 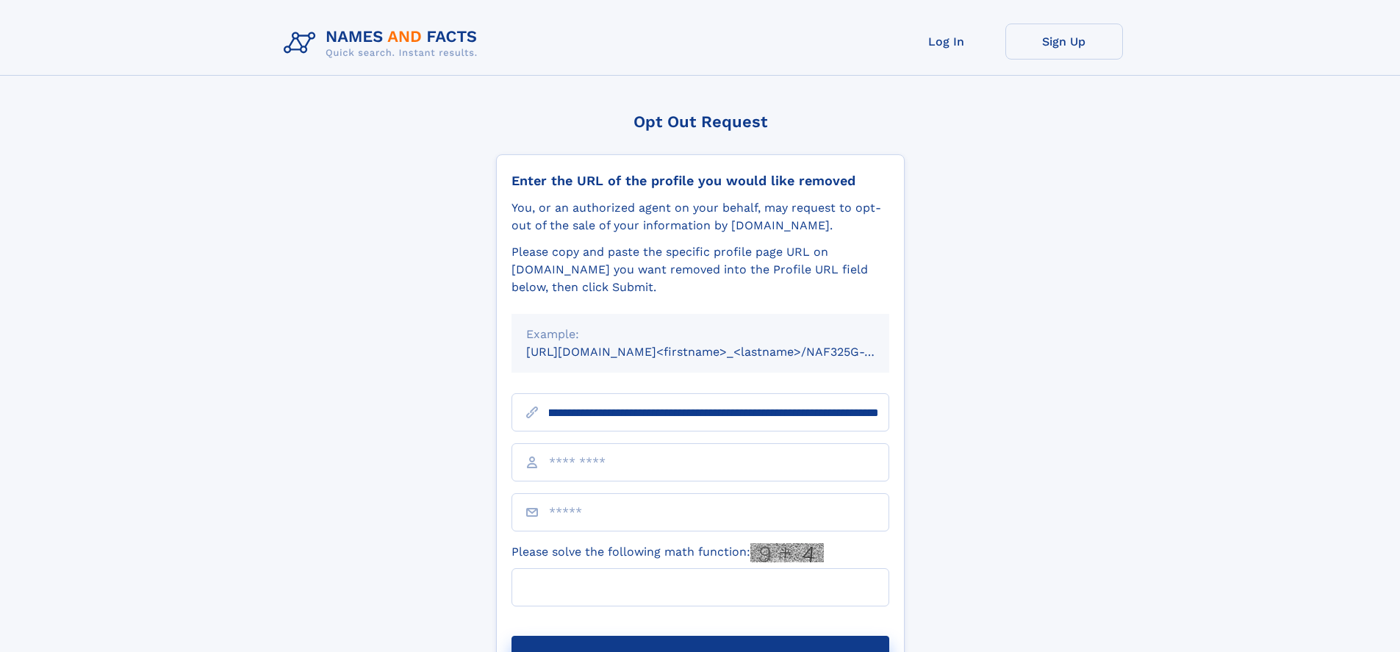 What do you see at coordinates (947, 41) in the screenshot?
I see `a: Log In` at bounding box center [947, 41].